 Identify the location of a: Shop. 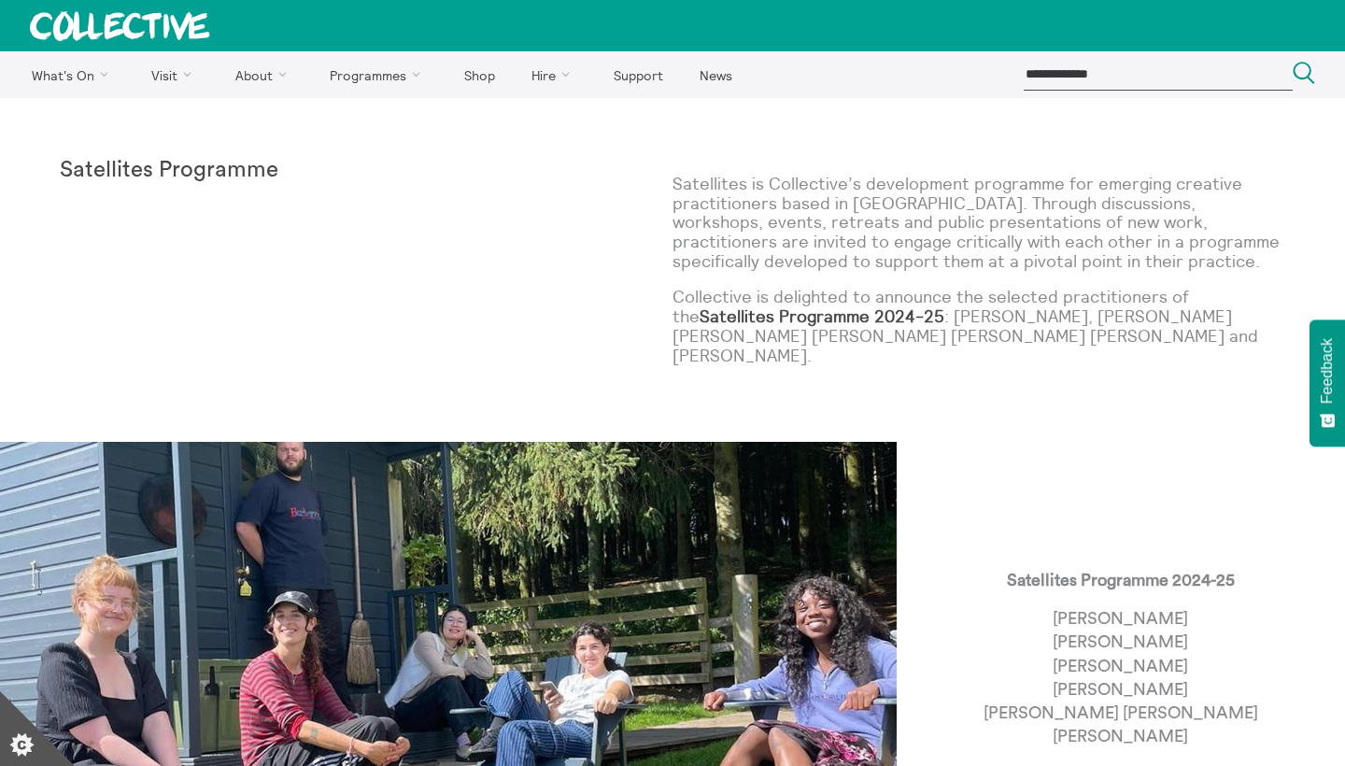
(479, 75).